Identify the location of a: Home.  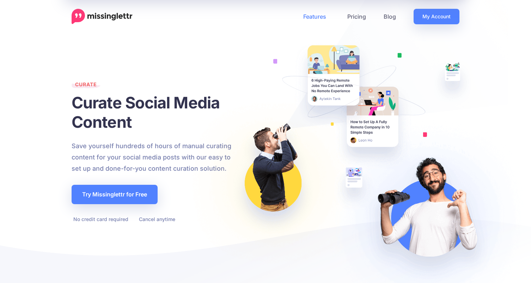
(102, 17).